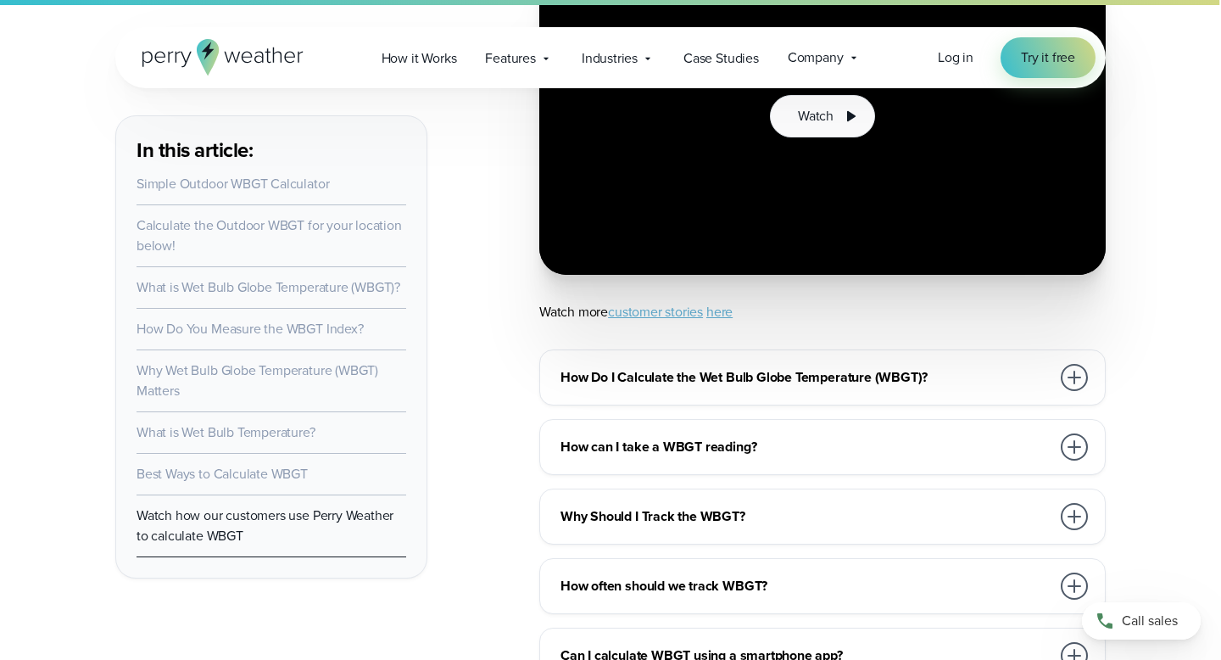 This screenshot has height=660, width=1221. I want to click on a: Best Ways to Calculate WBGT, so click(222, 473).